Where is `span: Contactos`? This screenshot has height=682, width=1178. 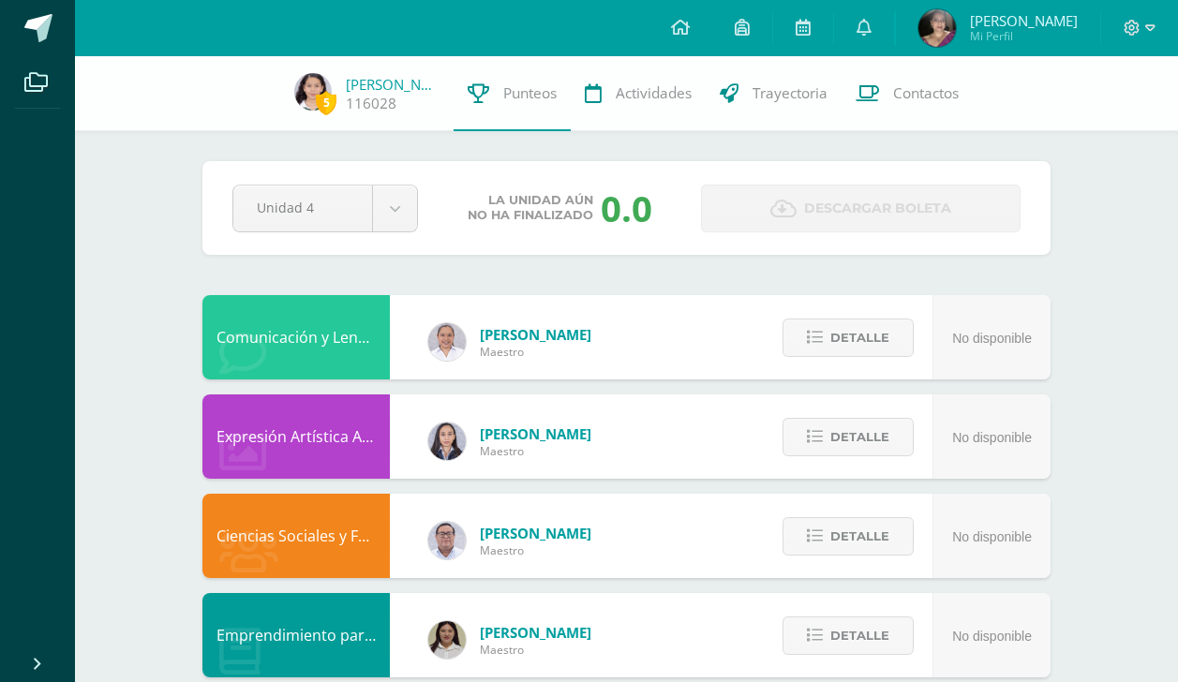 span: Contactos is located at coordinates (926, 93).